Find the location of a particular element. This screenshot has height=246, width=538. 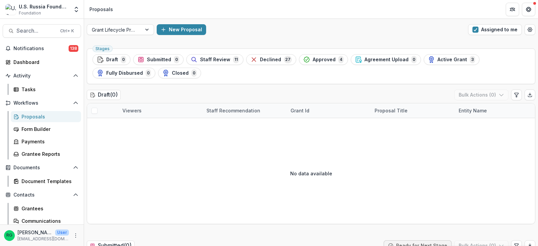

p: User is located at coordinates (62, 232).